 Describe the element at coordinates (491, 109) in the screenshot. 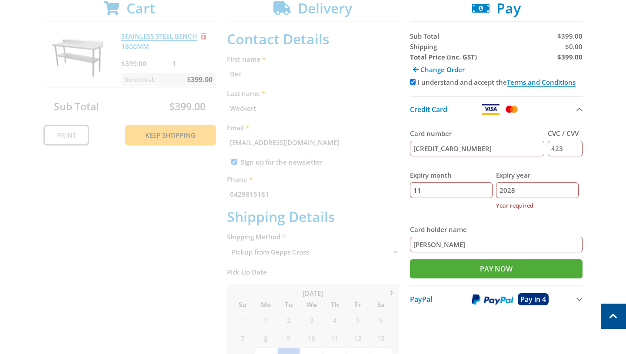

I see `img: Visa` at that location.